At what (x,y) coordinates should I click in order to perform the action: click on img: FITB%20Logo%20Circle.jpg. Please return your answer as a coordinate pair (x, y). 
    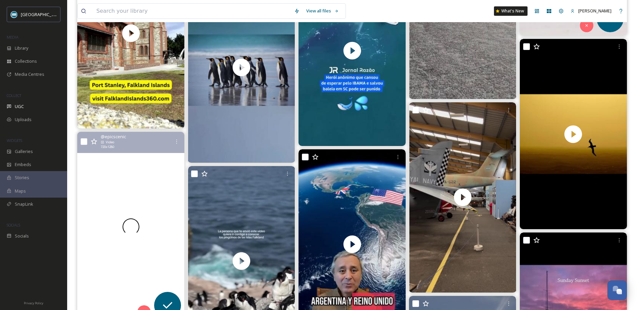
    Looking at the image, I should click on (14, 14).